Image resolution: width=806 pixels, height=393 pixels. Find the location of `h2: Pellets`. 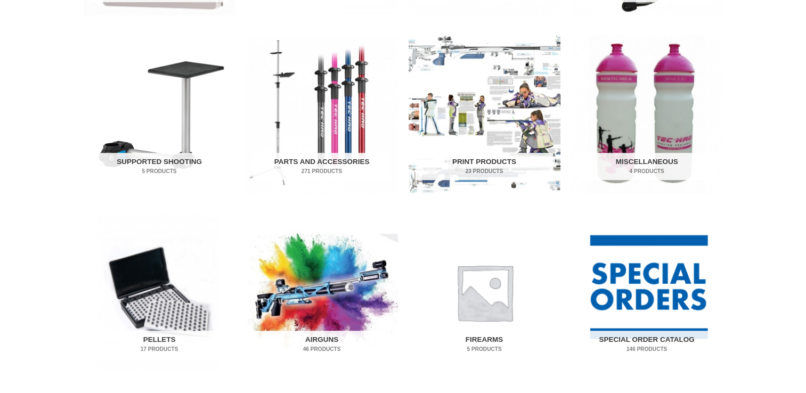

h2: Pellets is located at coordinates (159, 345).